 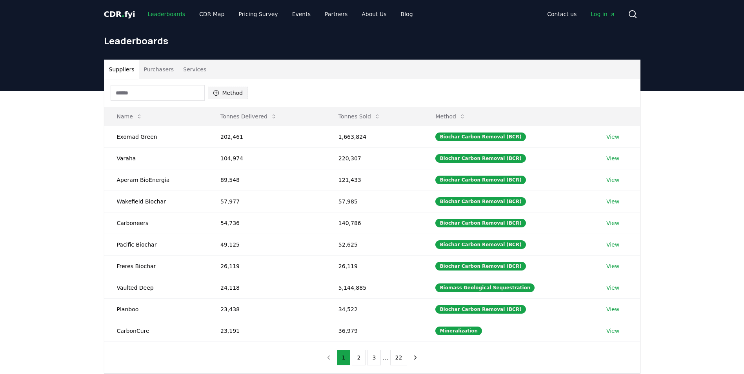 I want to click on td: 202,461, so click(x=267, y=137).